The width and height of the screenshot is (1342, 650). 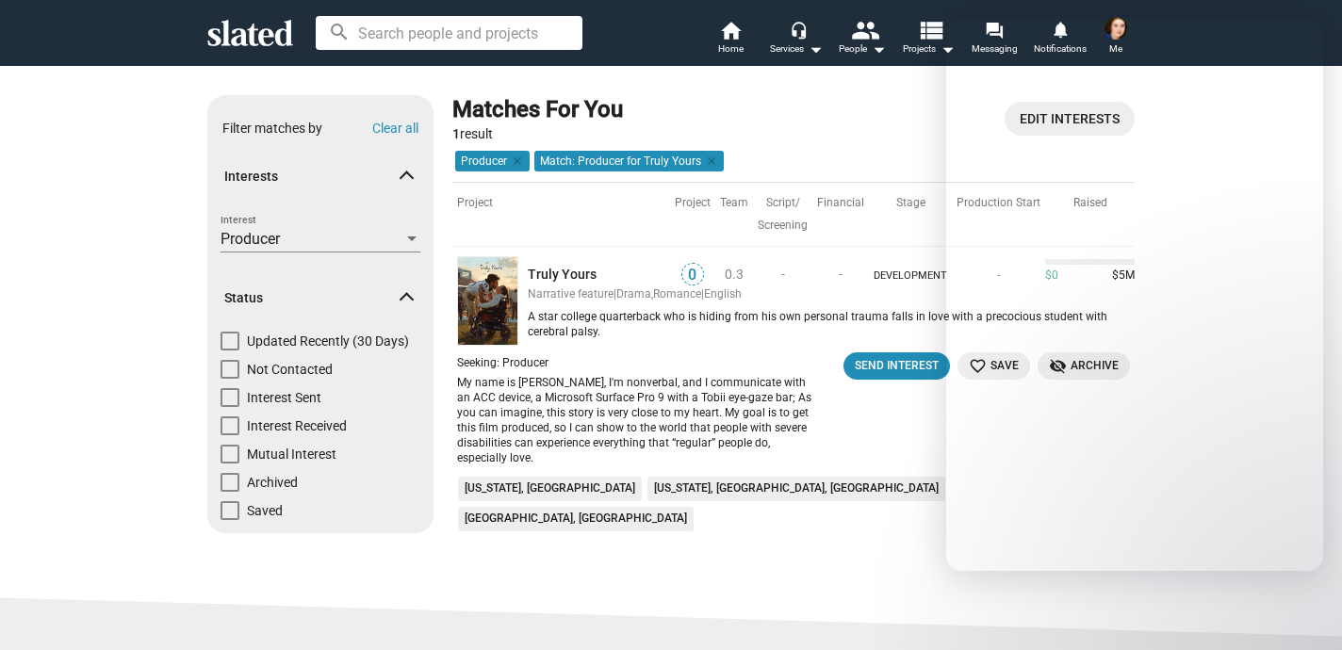 What do you see at coordinates (864, 29) in the screenshot?
I see `mat-icon: people` at bounding box center [864, 29].